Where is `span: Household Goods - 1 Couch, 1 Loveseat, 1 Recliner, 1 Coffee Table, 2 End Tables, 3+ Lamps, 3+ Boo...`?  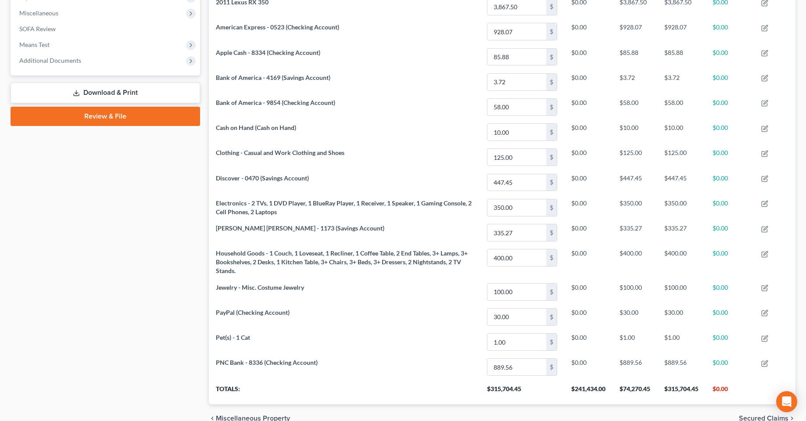 span: Household Goods - 1 Couch, 1 Loveseat, 1 Recliner, 1 Coffee Table, 2 End Tables, 3+ Lamps, 3+ Boo... is located at coordinates (342, 261).